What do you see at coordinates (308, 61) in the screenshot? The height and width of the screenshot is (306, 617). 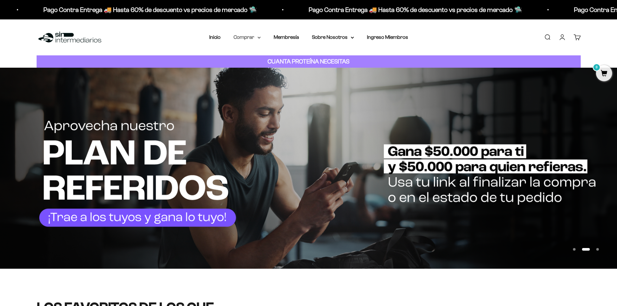 I see `strong: CUANTA PROTEÍNA NECESITAS` at bounding box center [308, 61].